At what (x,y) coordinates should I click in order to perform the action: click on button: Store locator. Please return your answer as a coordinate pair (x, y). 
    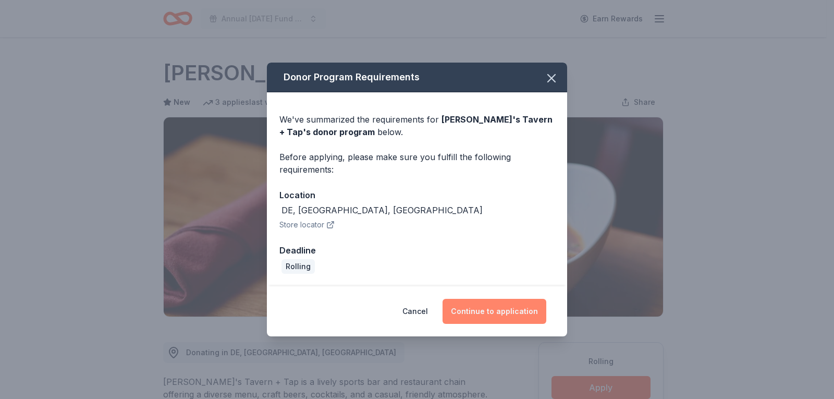
    Looking at the image, I should click on (307, 225).